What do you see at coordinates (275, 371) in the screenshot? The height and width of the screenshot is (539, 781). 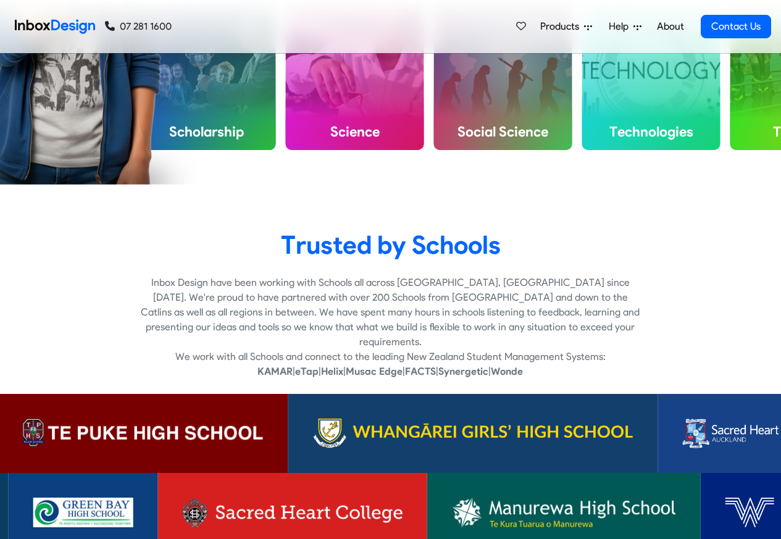 I see `strong: KAMAR` at bounding box center [275, 371].